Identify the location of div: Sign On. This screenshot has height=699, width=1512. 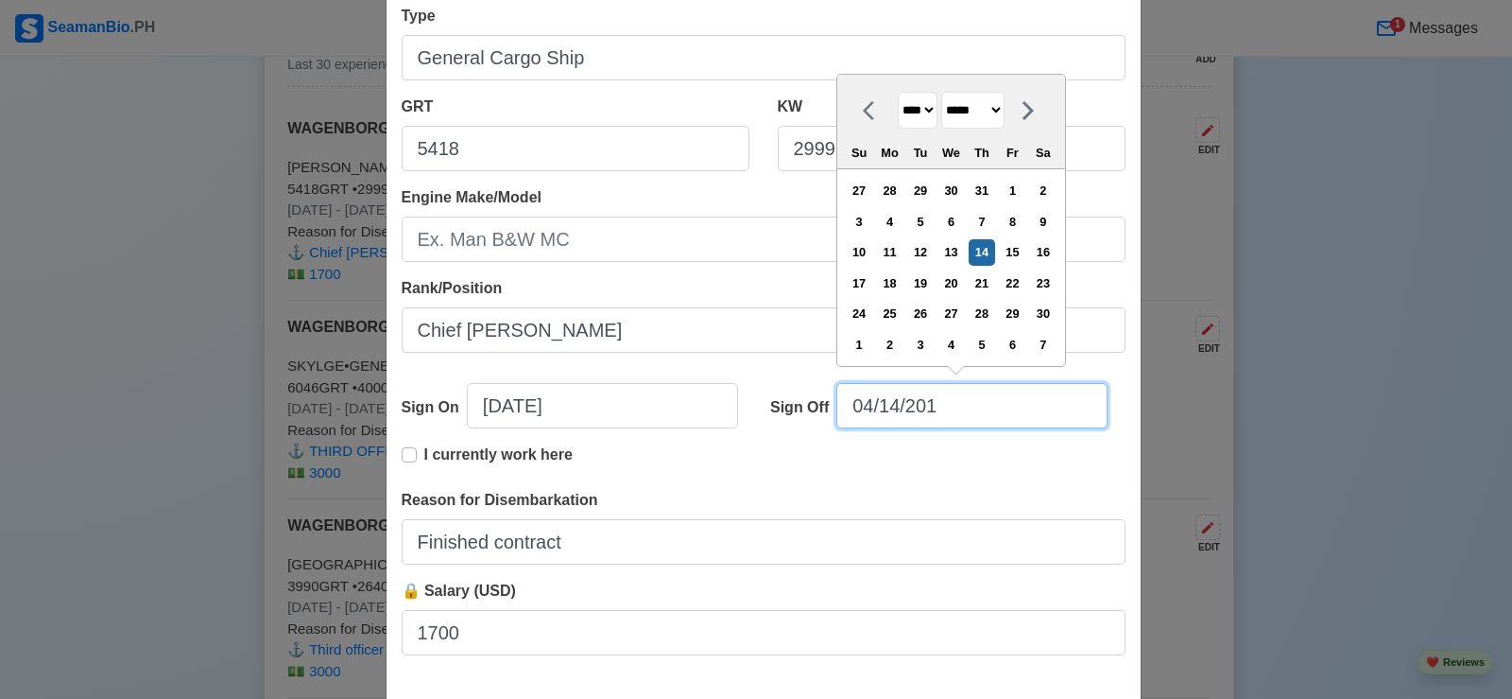
(434, 407).